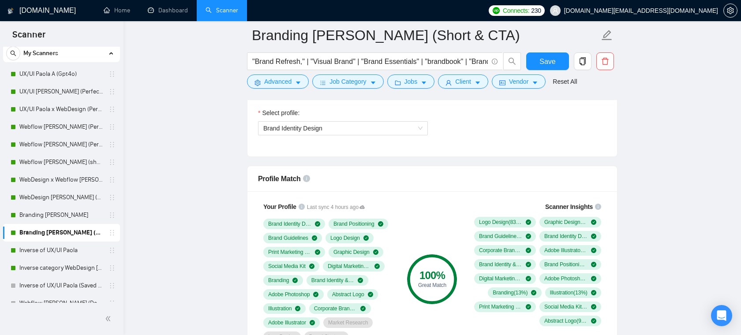 The height and width of the screenshot is (335, 741). Describe the element at coordinates (565, 82) in the screenshot. I see `a: Reset All` at that location.